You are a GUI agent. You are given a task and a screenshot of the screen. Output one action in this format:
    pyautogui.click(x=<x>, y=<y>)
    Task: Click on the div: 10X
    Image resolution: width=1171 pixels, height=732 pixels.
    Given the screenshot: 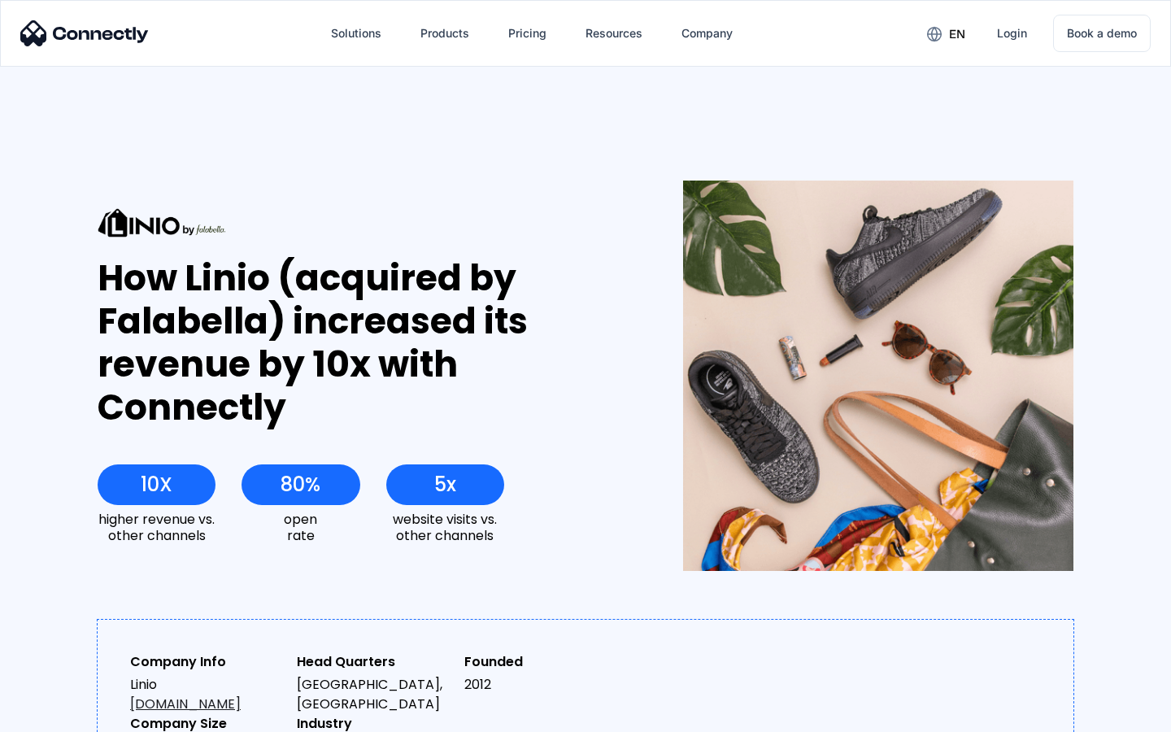 What is the action you would take?
    pyautogui.click(x=156, y=485)
    